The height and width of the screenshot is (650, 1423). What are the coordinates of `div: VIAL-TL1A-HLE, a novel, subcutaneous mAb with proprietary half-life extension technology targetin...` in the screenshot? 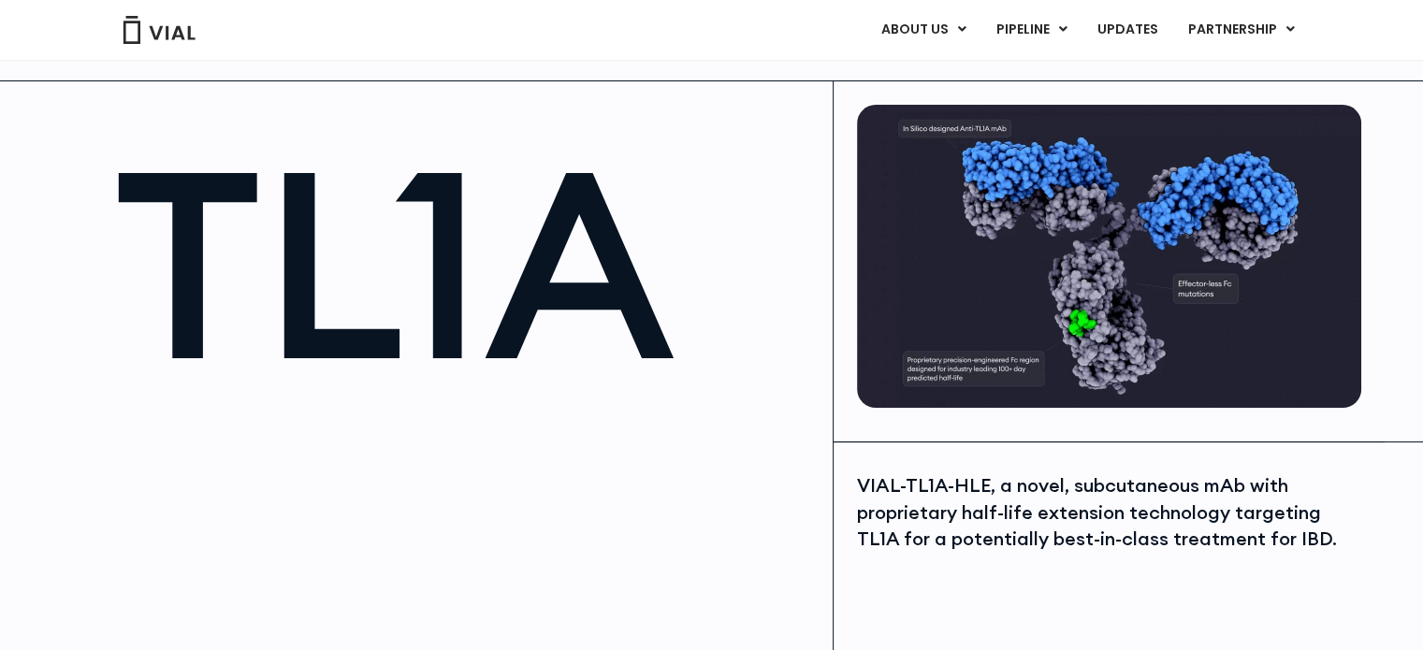 It's located at (1107, 513).